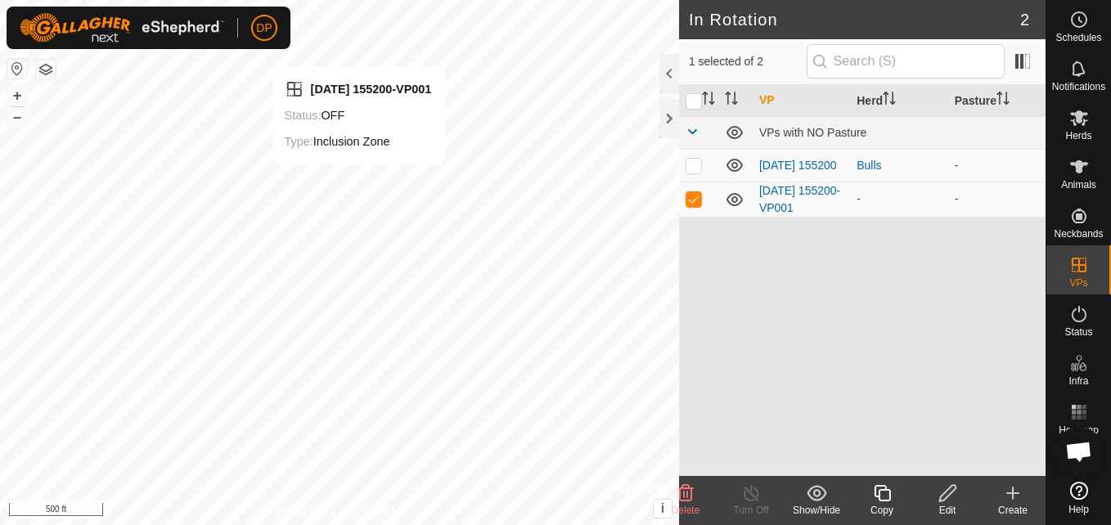  I want to click on div: Create, so click(1013, 510).